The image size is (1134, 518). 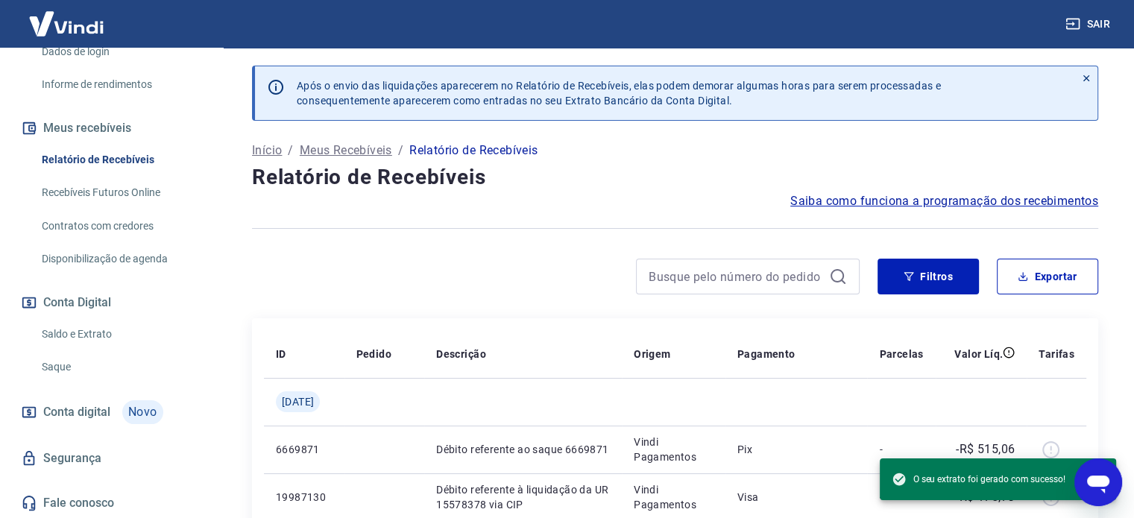 I want to click on a: Dados de login, so click(x=120, y=51).